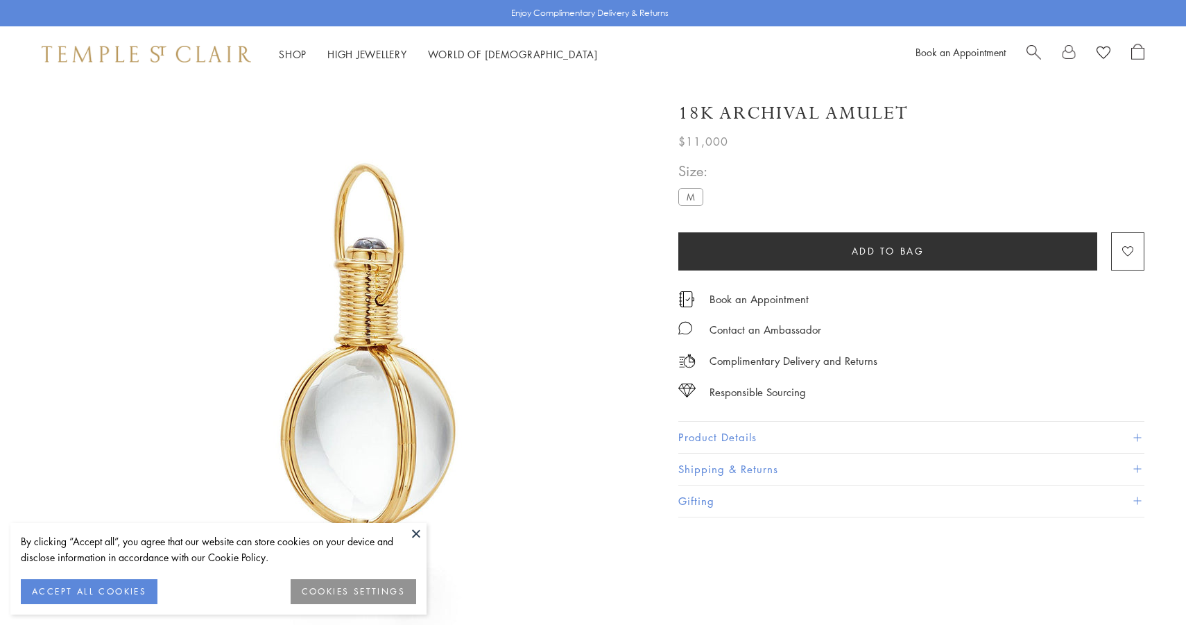 This screenshot has height=625, width=1186. What do you see at coordinates (687, 299) in the screenshot?
I see `img: icon_appointment.svg` at bounding box center [687, 299].